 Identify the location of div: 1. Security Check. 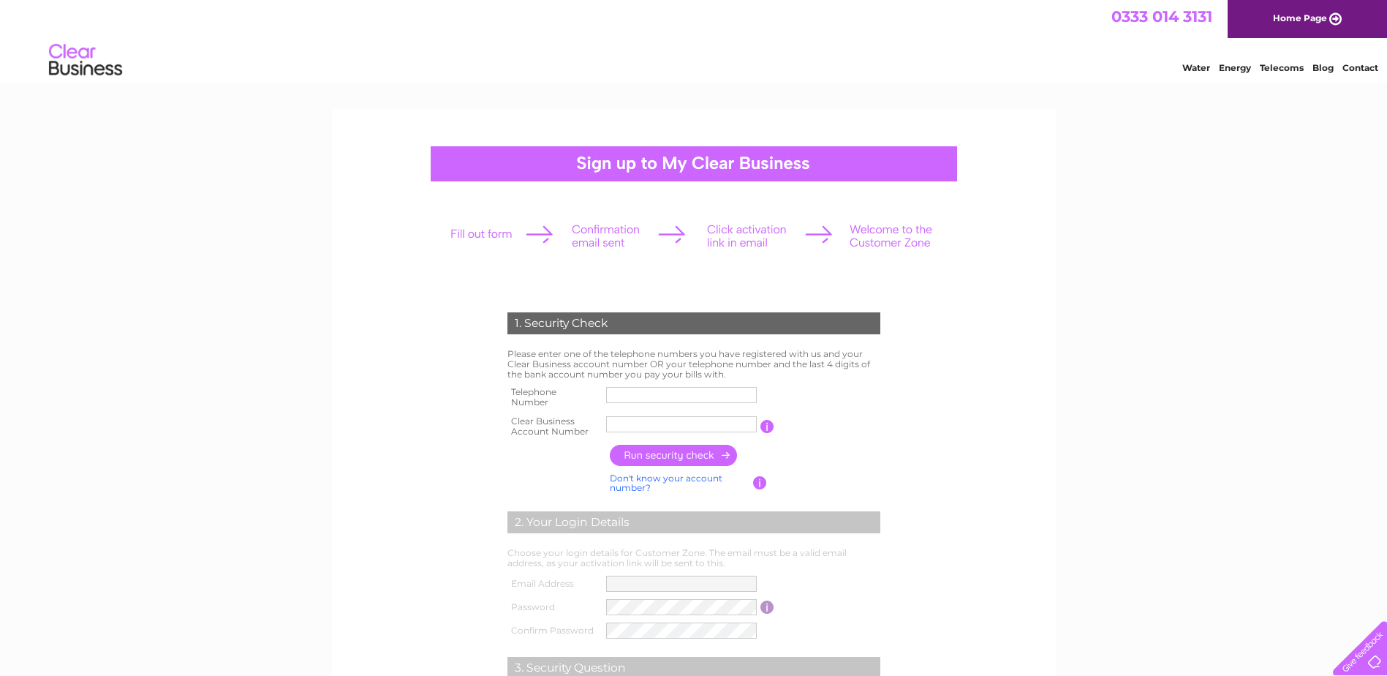
(694, 323).